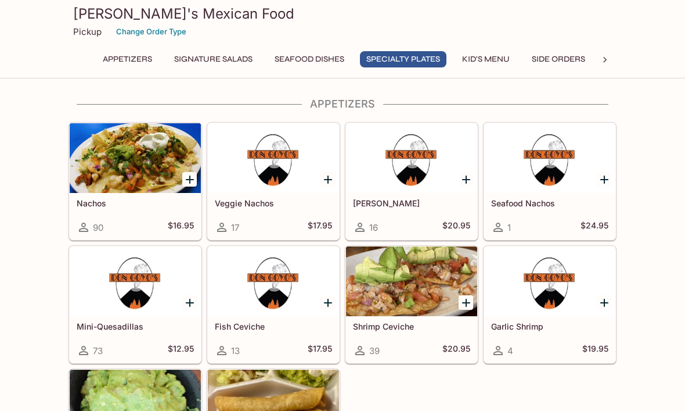 The image size is (685, 411). I want to click on div: Shrimp Ceviche, so click(412, 281).